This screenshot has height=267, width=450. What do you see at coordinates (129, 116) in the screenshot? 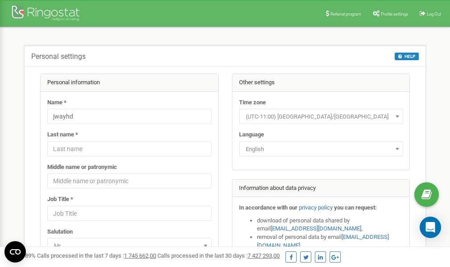
I see `input: Name` at bounding box center [129, 116].